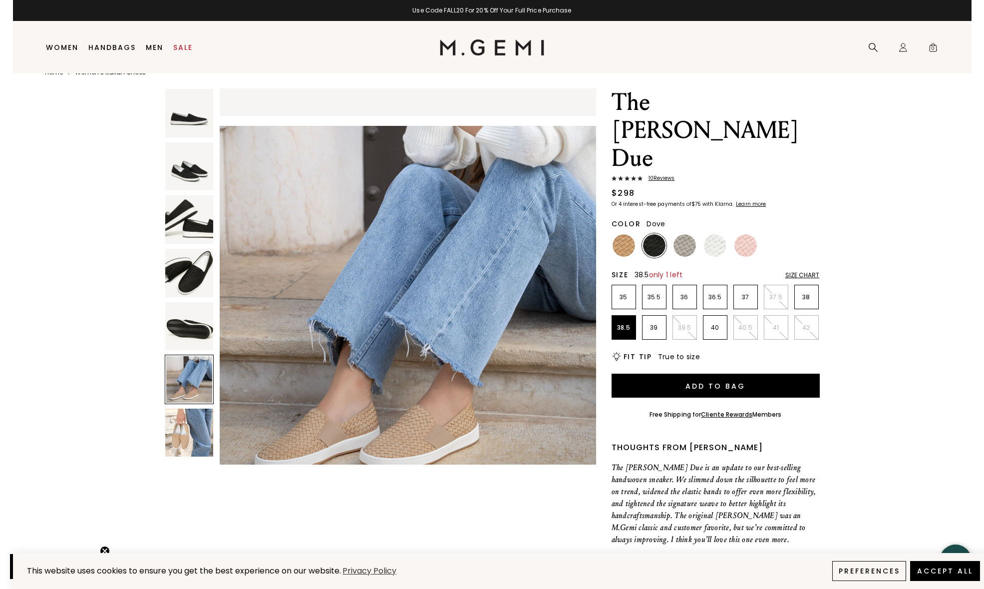 The width and height of the screenshot is (984, 589). I want to click on klarna-placement-style-cta: Learn more, so click(751, 204).